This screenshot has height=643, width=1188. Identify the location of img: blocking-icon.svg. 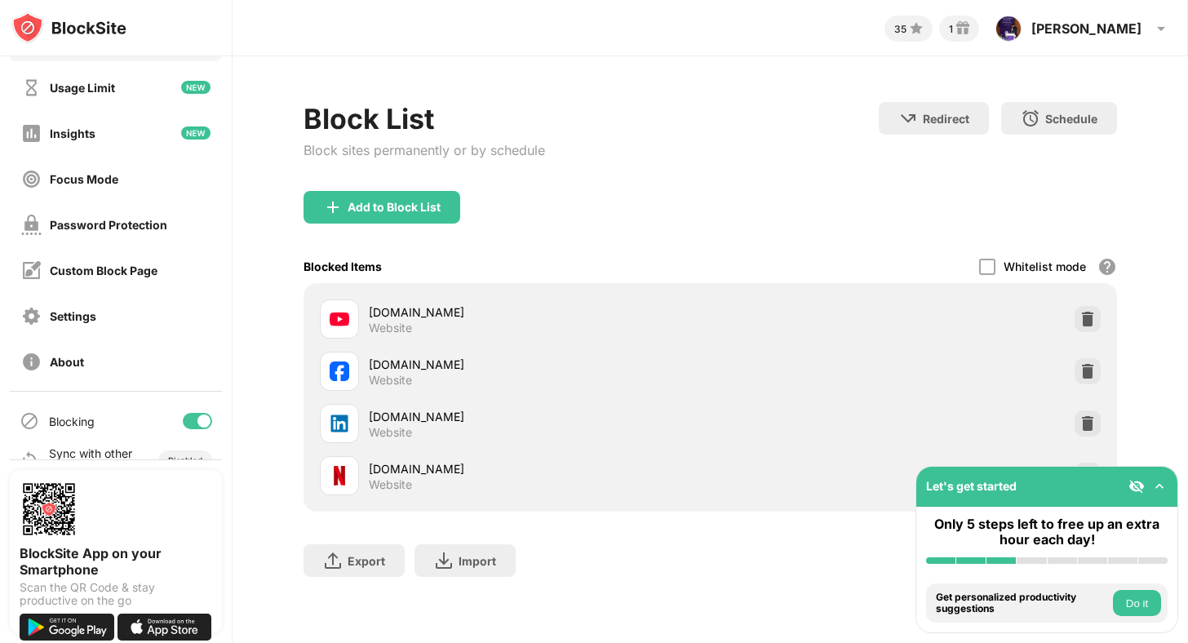
(29, 421).